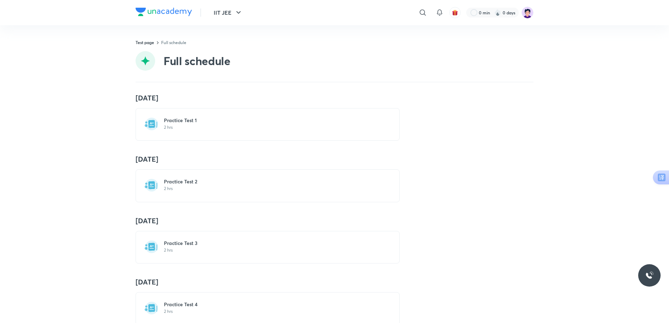 The width and height of the screenshot is (669, 323). What do you see at coordinates (228, 13) in the screenshot?
I see `button: IIT JEE` at bounding box center [228, 13].